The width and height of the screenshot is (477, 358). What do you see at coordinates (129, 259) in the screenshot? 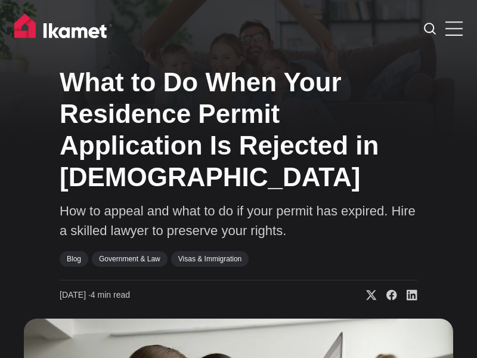
I see `a: Government & Law` at bounding box center [129, 259].